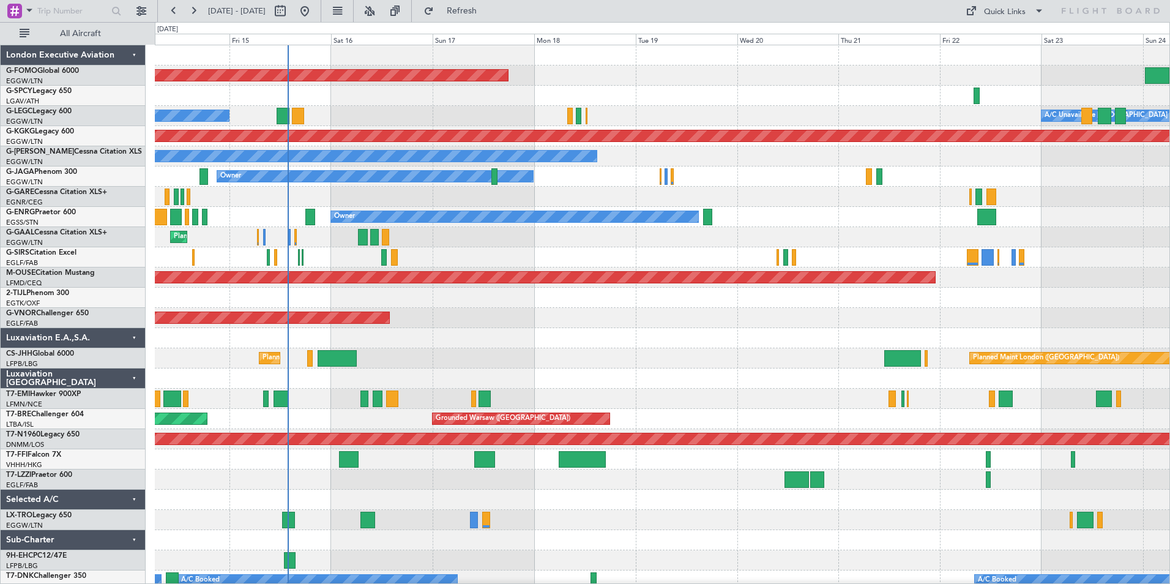  I want to click on span: All Aircraft, so click(80, 34).